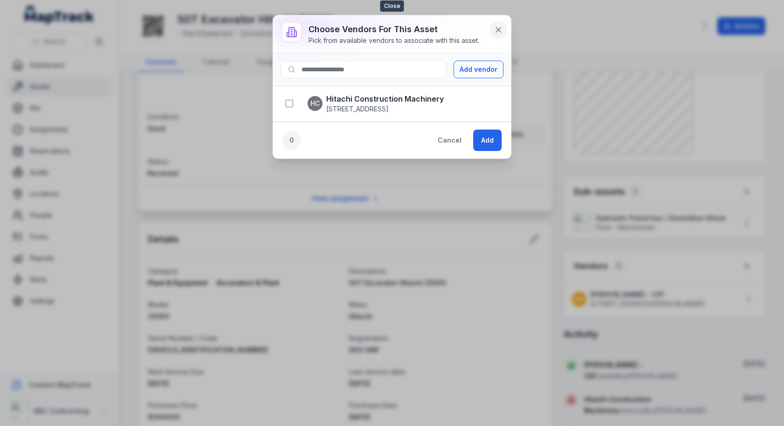 The width and height of the screenshot is (784, 426). I want to click on button: Add vendor, so click(478, 70).